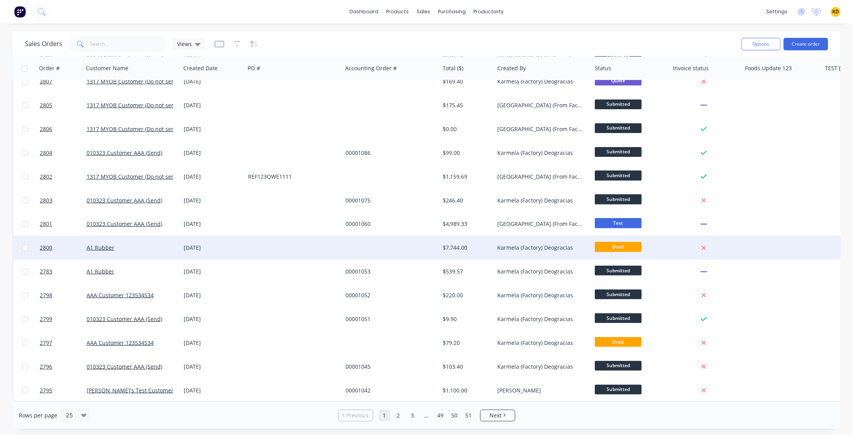  Describe the element at coordinates (427, 415) in the screenshot. I see `ul: Pagination` at that location.